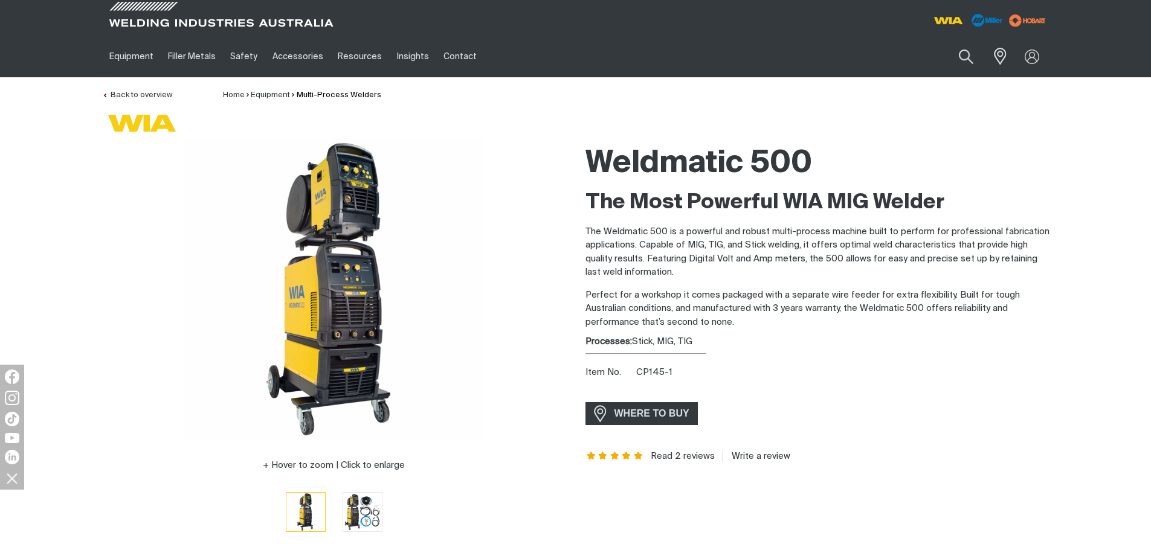 The width and height of the screenshot is (1151, 550). Describe the element at coordinates (12, 419) in the screenshot. I see `img: TikTok` at that location.